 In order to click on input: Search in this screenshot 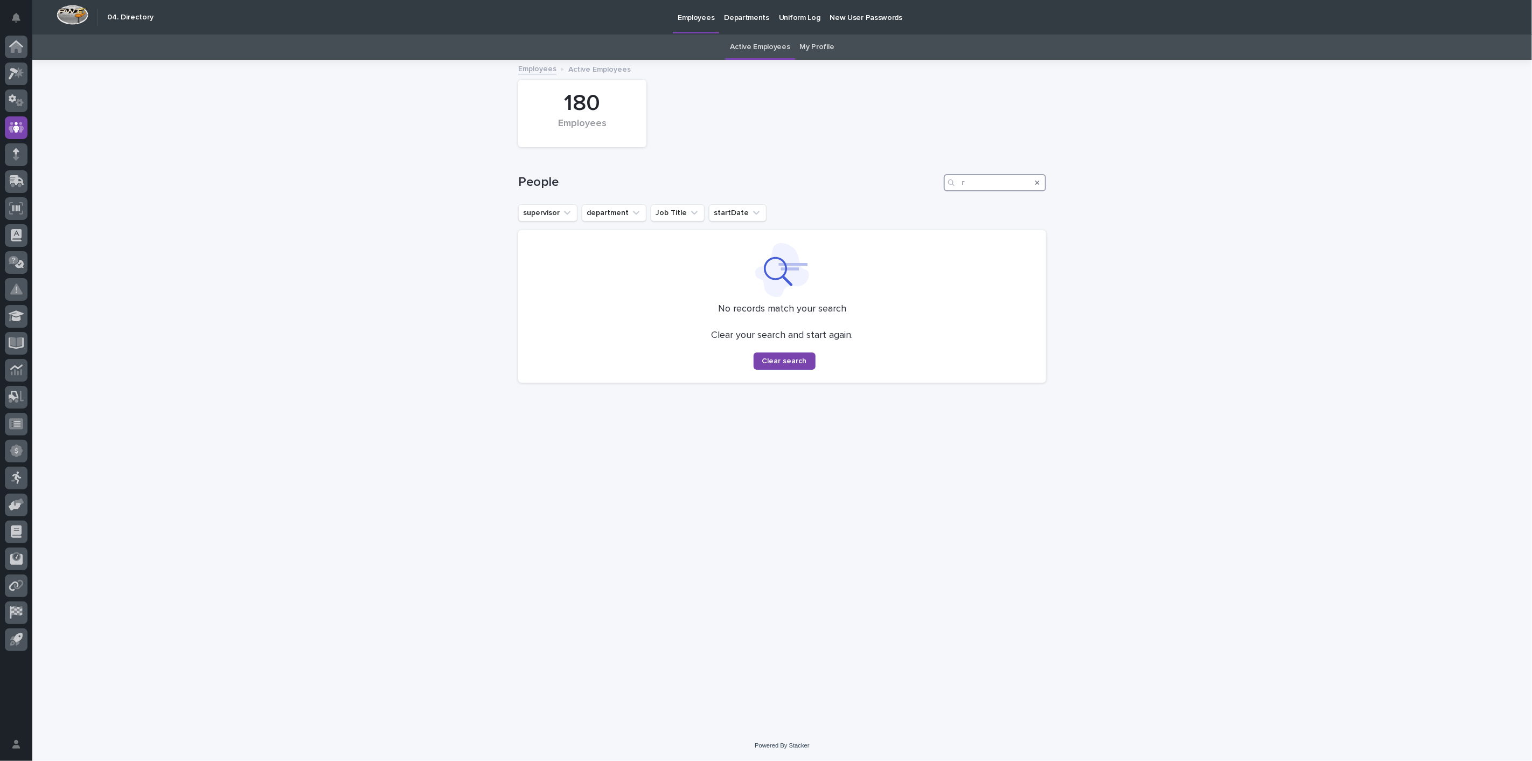, I will do `click(995, 183)`.